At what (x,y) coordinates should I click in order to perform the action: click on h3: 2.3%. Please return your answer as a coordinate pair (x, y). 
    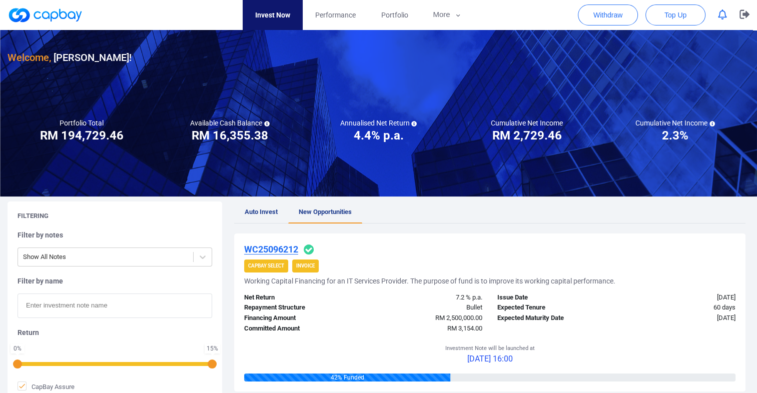
    Looking at the image, I should click on (675, 136).